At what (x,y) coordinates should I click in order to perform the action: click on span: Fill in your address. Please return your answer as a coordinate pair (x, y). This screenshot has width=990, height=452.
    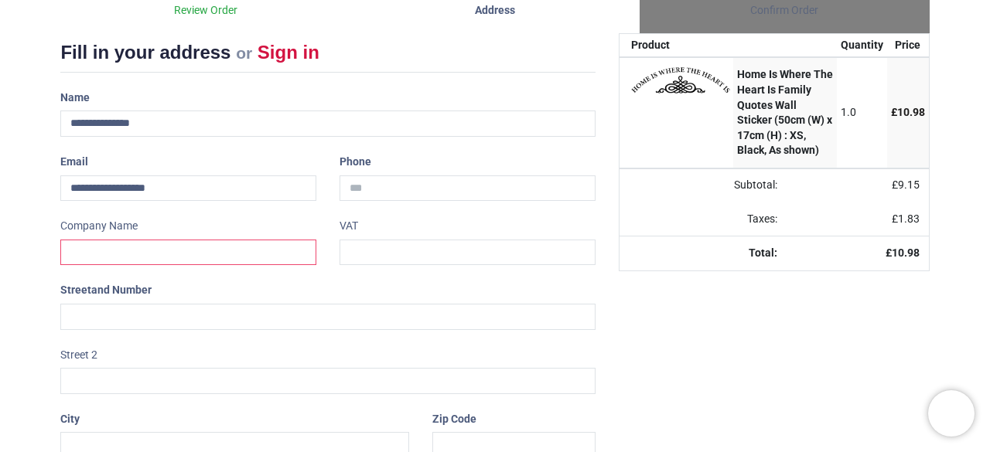
    Looking at the image, I should click on (145, 52).